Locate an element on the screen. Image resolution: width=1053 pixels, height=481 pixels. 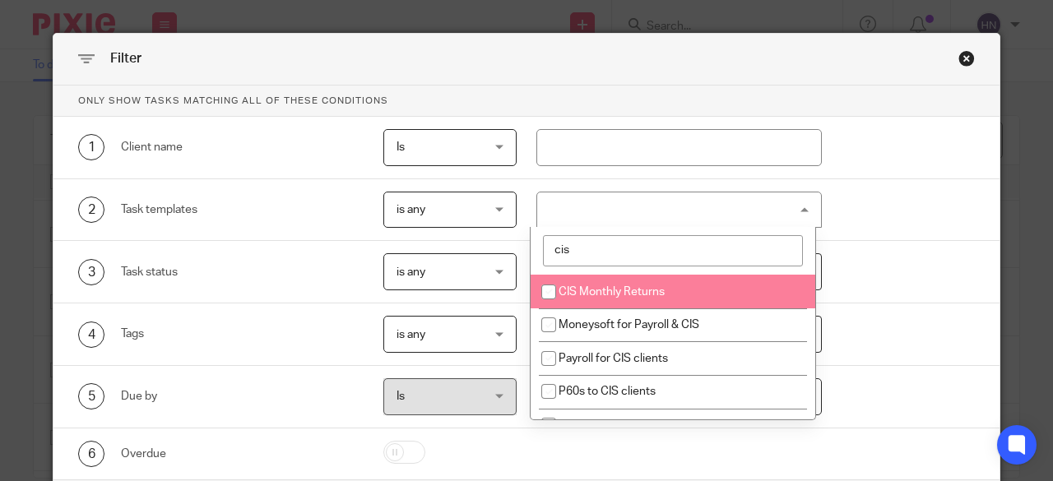
div: 1 is located at coordinates (91, 147).